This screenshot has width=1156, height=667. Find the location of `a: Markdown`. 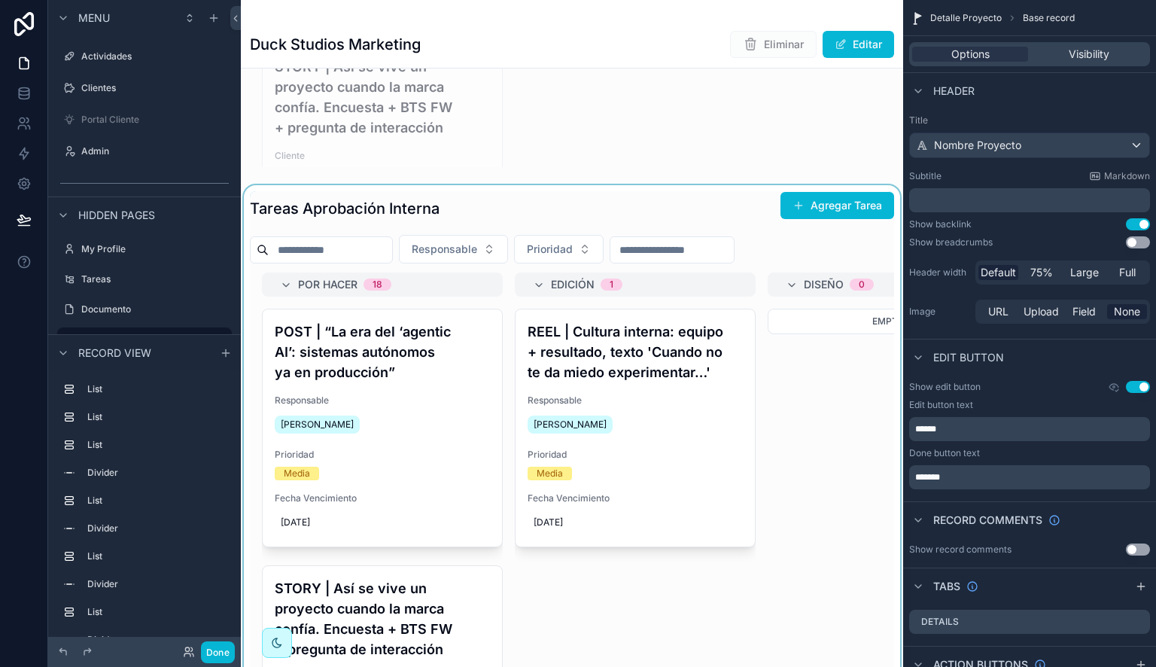

a: Markdown is located at coordinates (1119, 176).